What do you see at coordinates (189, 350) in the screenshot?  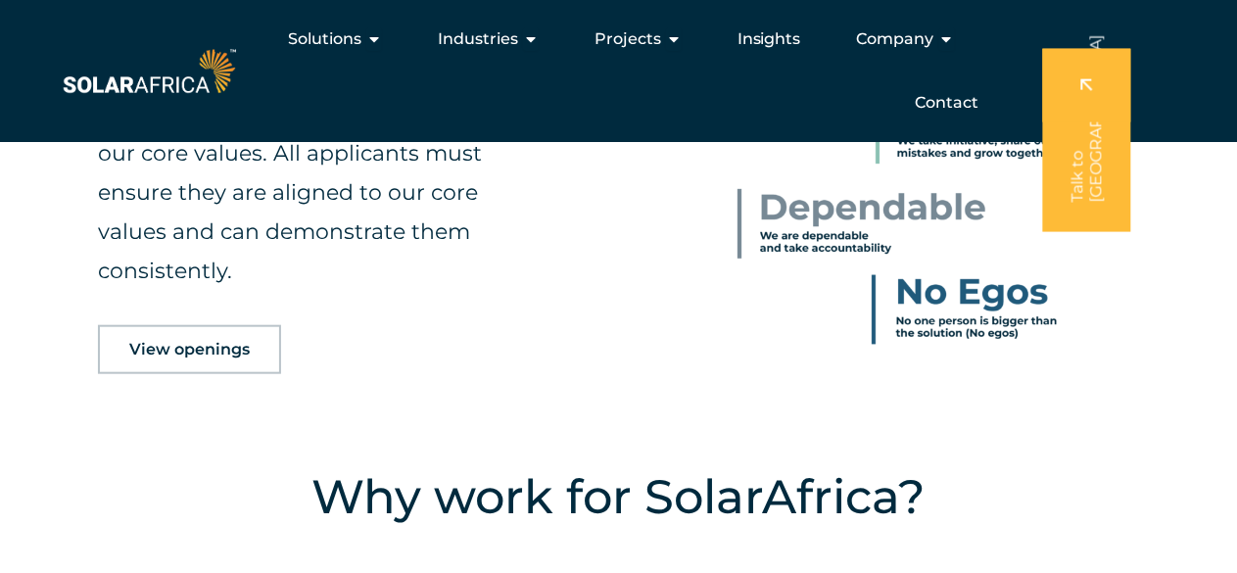 I see `a: View openings` at bounding box center [189, 350].